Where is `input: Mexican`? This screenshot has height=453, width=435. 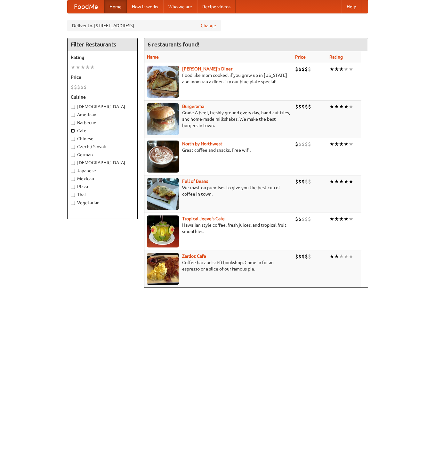 input: Mexican is located at coordinates (73, 179).